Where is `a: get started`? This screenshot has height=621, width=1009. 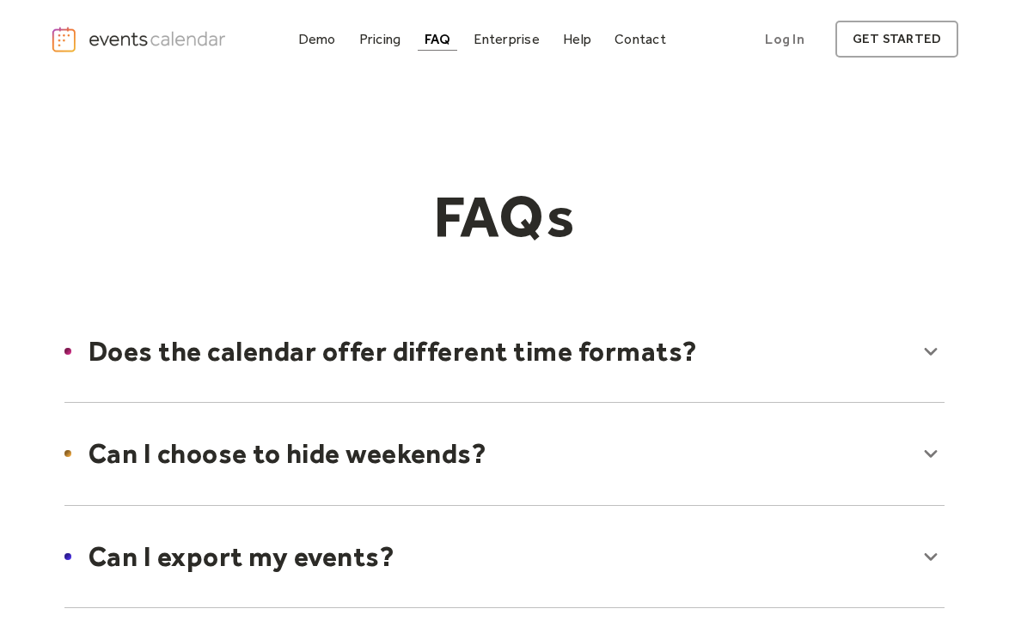 a: get started is located at coordinates (897, 39).